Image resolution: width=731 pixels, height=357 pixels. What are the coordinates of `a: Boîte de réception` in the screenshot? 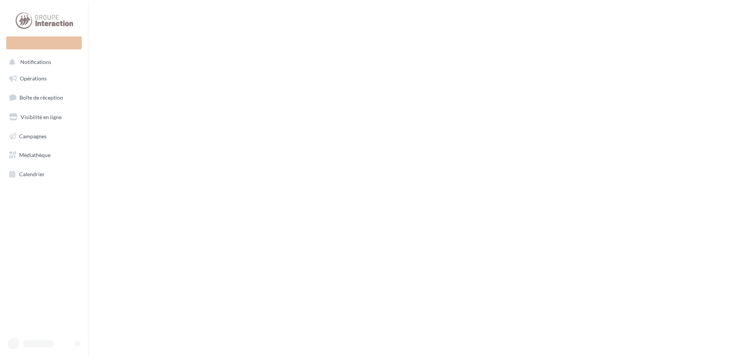 It's located at (44, 97).